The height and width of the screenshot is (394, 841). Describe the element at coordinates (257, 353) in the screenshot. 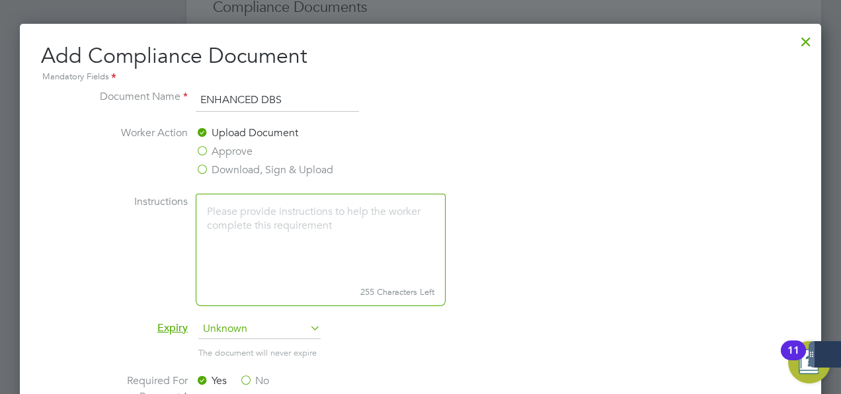

I see `span: The document will never expire` at that location.